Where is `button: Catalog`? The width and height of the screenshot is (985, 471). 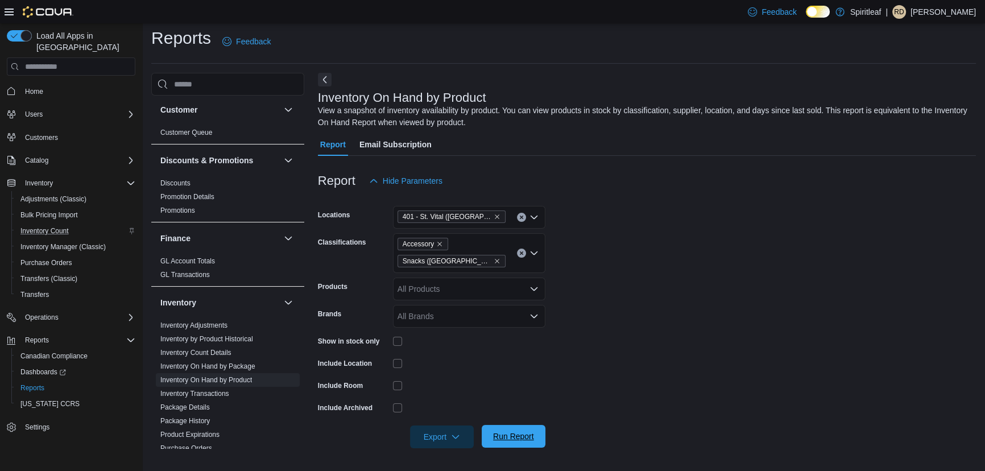
button: Catalog is located at coordinates (71, 160).